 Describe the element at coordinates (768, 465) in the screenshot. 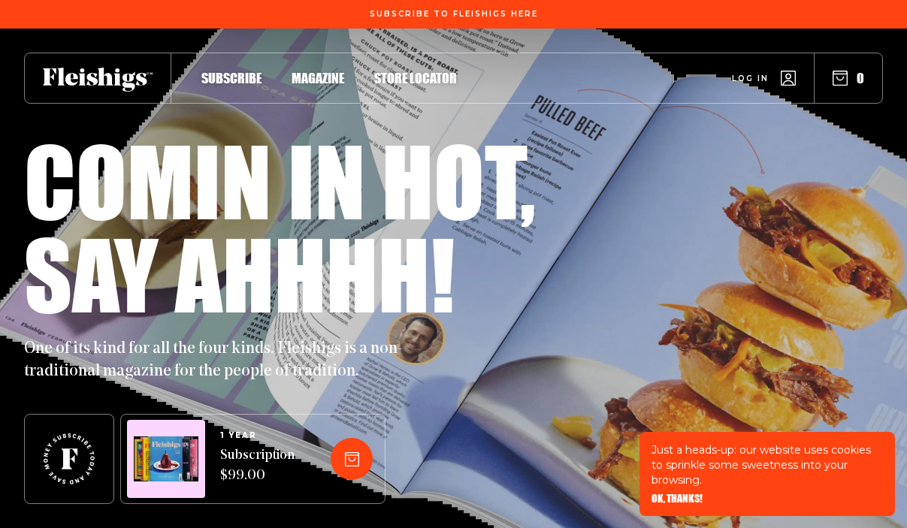

I see `p: Just a heads-up: our website uses cookies to sprinkle some sweetness into your browsing.` at that location.